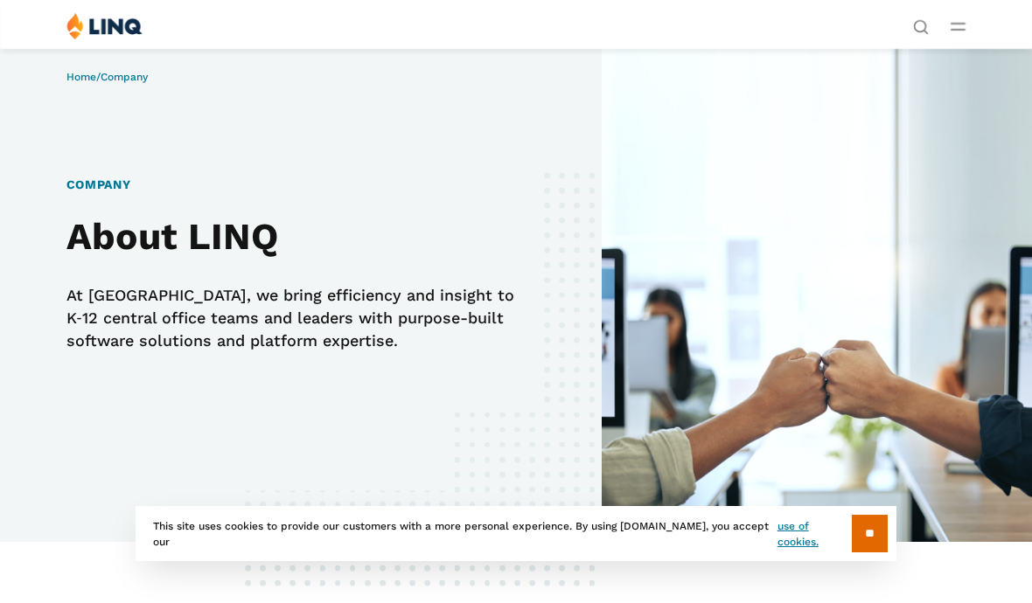  I want to click on img: LINQ | K‑12 Software, so click(104, 25).